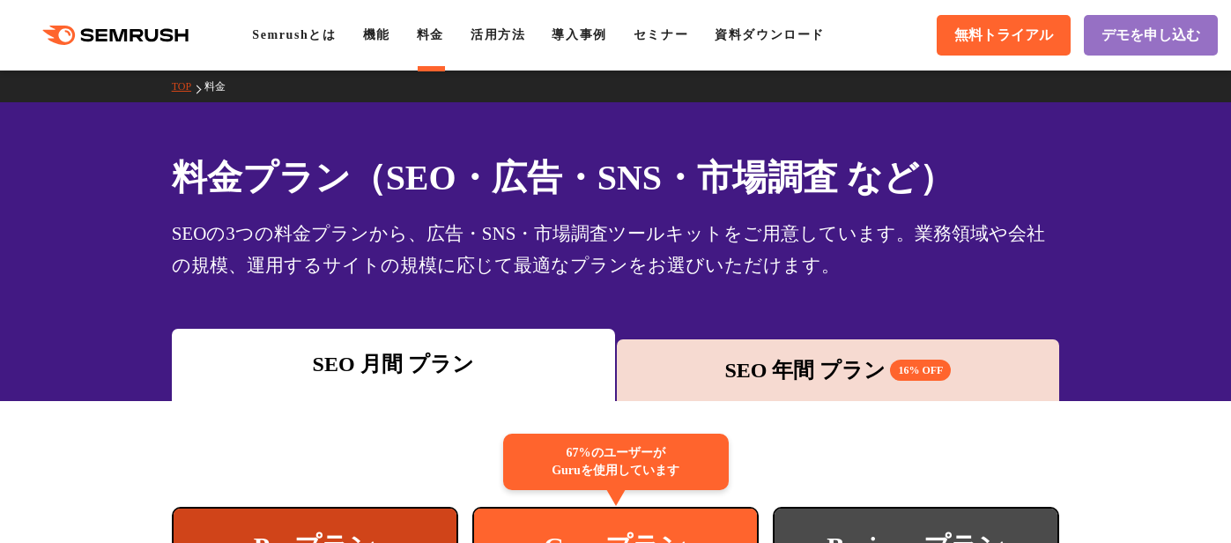  Describe the element at coordinates (393, 364) in the screenshot. I see `div: SEO 月間 プラン` at that location.